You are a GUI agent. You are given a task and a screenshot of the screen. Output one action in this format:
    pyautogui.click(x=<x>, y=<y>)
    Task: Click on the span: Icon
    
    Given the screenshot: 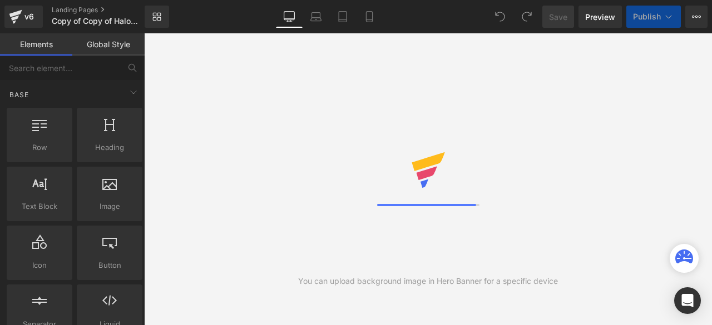 What is the action you would take?
    pyautogui.click(x=40, y=265)
    